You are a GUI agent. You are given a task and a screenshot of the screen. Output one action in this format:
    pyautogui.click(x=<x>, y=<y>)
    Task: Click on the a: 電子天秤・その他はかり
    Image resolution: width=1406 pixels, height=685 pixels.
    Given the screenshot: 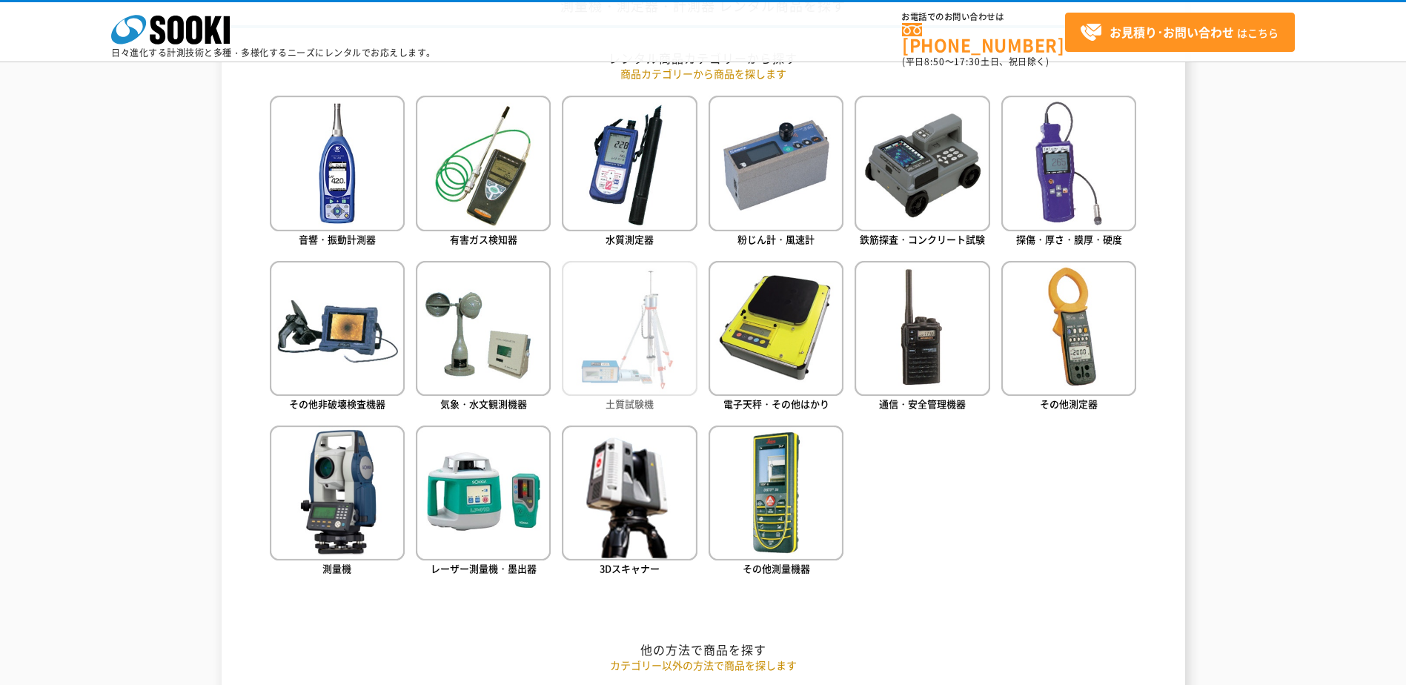 What is the action you would take?
    pyautogui.click(x=776, y=337)
    